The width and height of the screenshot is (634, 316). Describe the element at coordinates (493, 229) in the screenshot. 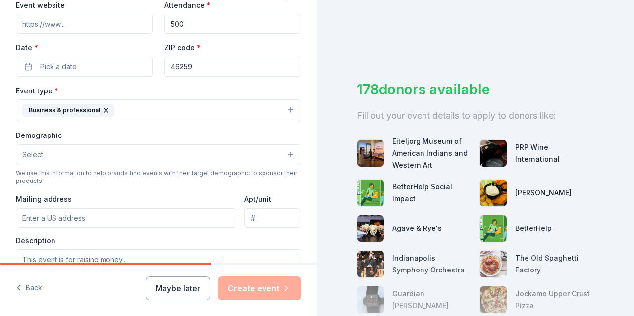

I see `img: photo for BetterHelp` at that location.